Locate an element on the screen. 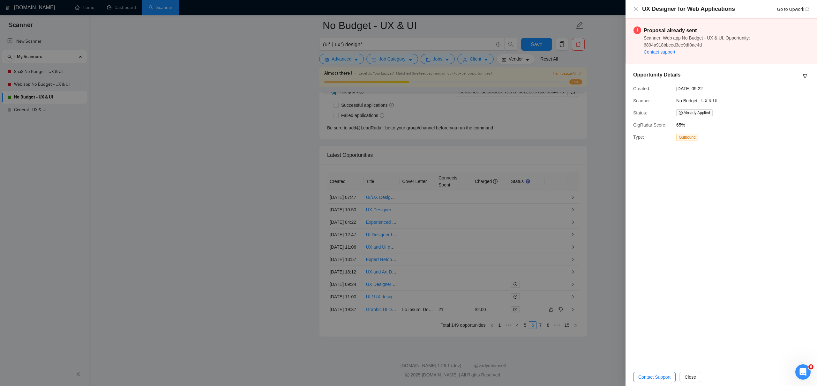  span: No Budget - UX & UI is located at coordinates (697, 101).